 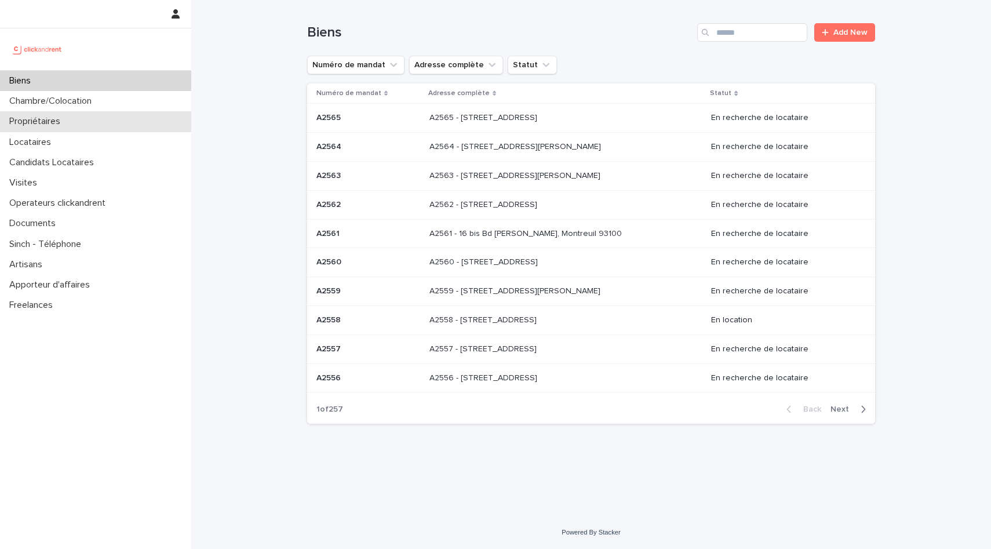 I want to click on p: A2558, so click(x=330, y=319).